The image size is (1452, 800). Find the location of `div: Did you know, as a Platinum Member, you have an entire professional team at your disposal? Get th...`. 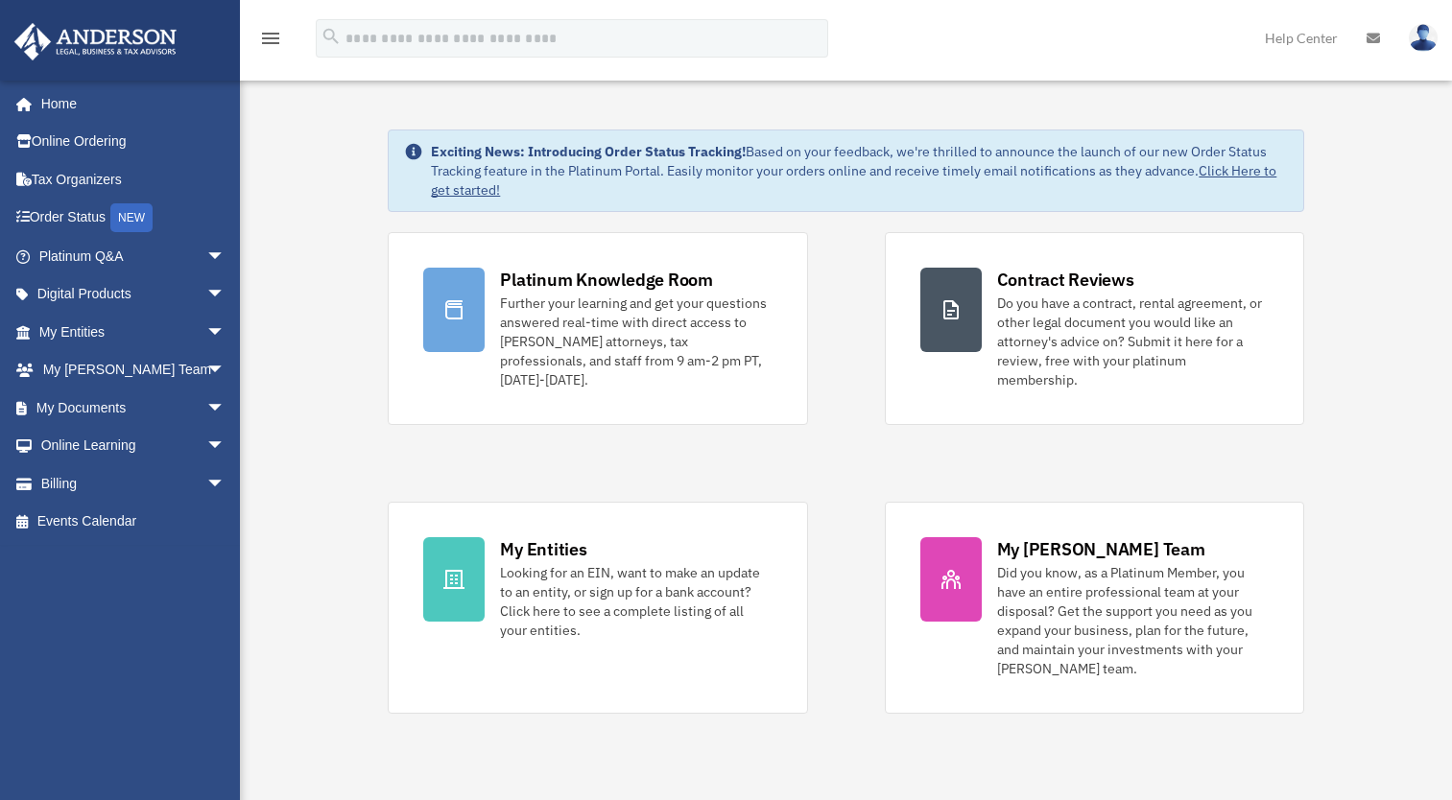

div: Did you know, as a Platinum Member, you have an entire professional team at your disposal? Get th... is located at coordinates (1132, 621).